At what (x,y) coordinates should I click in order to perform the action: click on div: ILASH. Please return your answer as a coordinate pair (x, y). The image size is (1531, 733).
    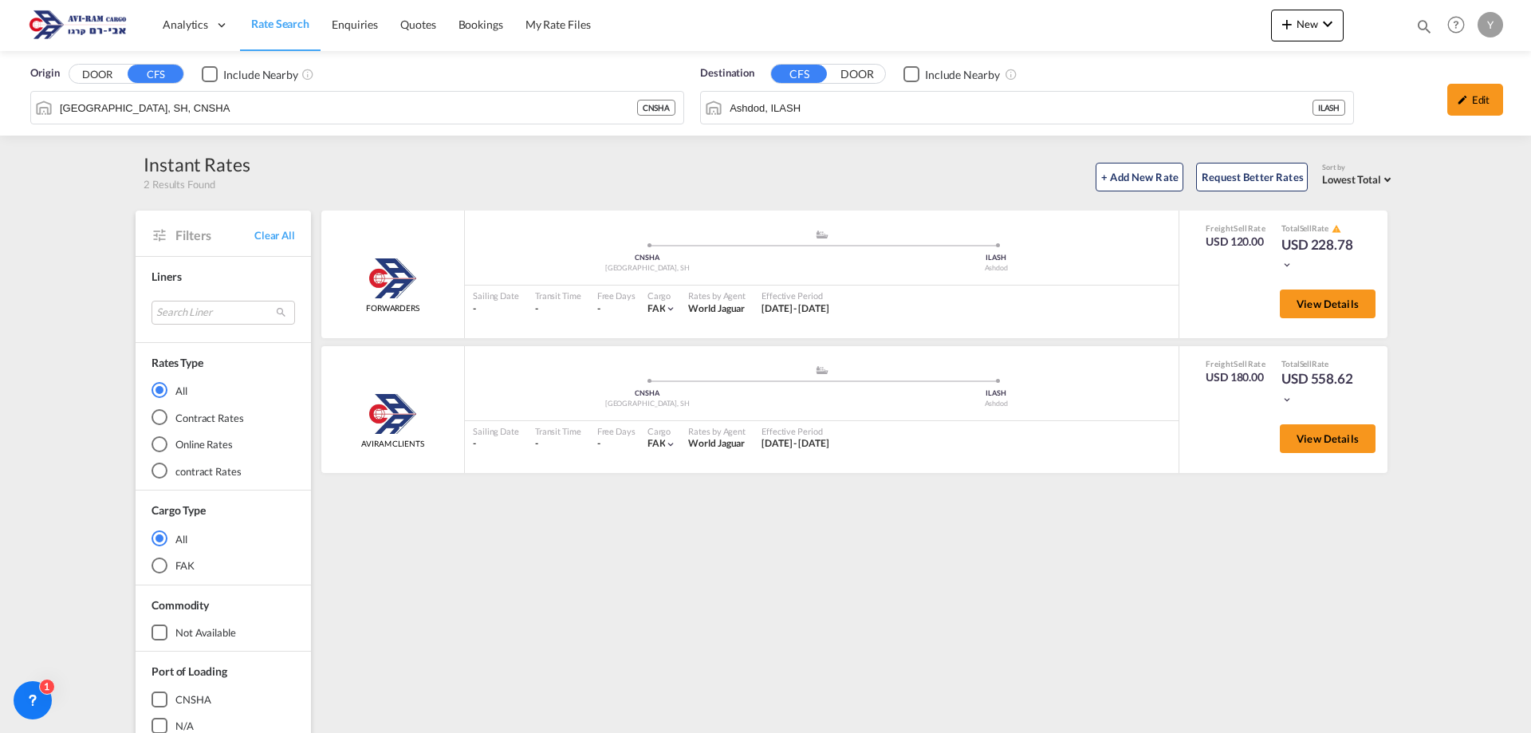
    Looking at the image, I should click on (997, 393).